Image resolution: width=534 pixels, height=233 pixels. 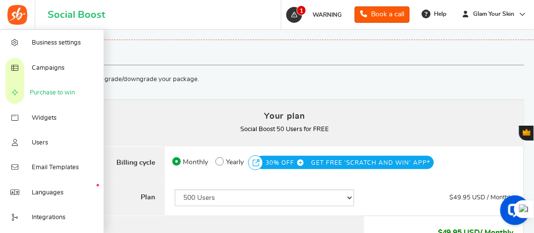 I want to click on span: $49.95 USD / Monthly, so click(x=481, y=198).